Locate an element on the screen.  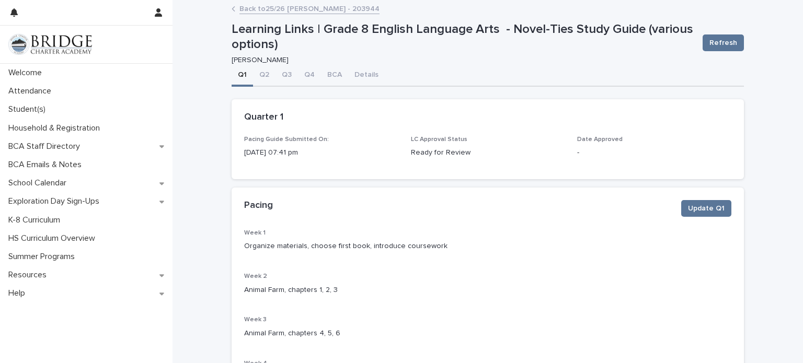
p: Attendance is located at coordinates (32, 91).